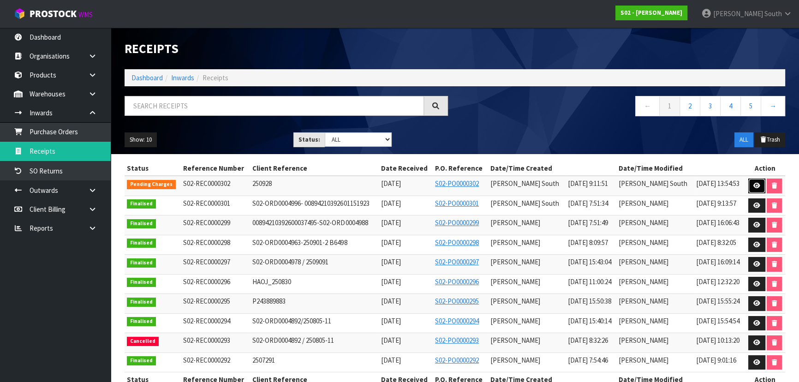  What do you see at coordinates (751, 106) in the screenshot?
I see `a: 5` at bounding box center [751, 106].